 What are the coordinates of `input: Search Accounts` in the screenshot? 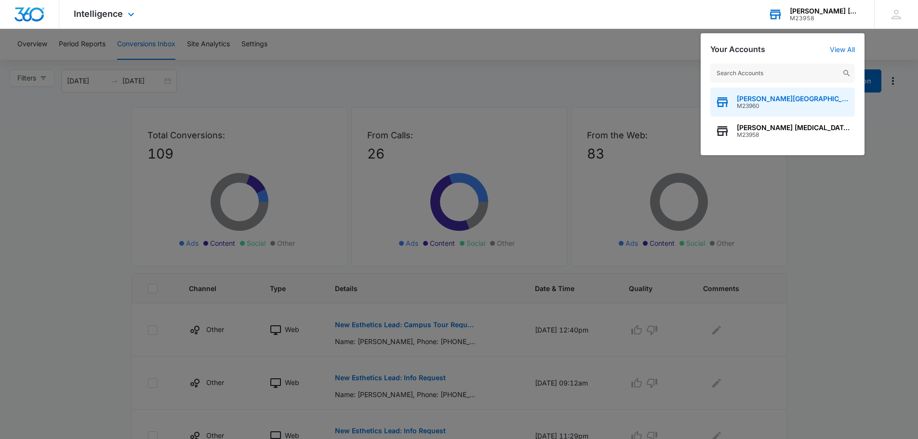 It's located at (782, 73).